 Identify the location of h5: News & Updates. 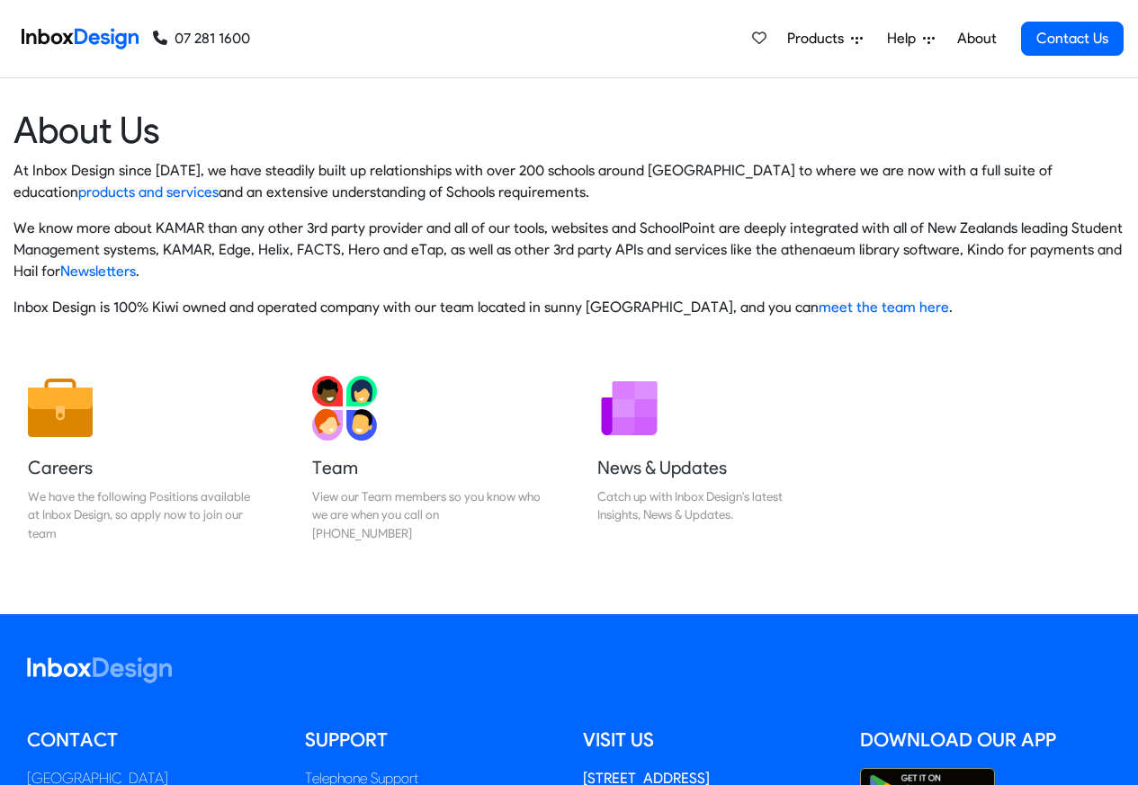
(712, 468).